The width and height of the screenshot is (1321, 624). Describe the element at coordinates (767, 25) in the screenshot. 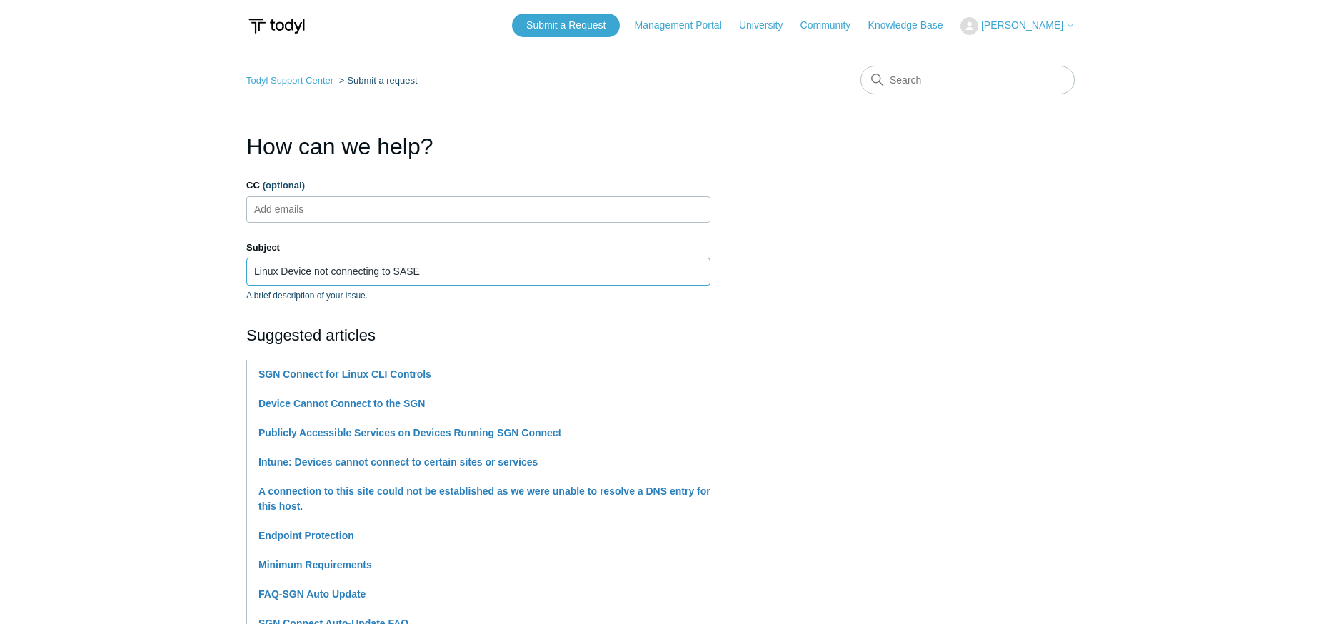

I see `a: University` at that location.